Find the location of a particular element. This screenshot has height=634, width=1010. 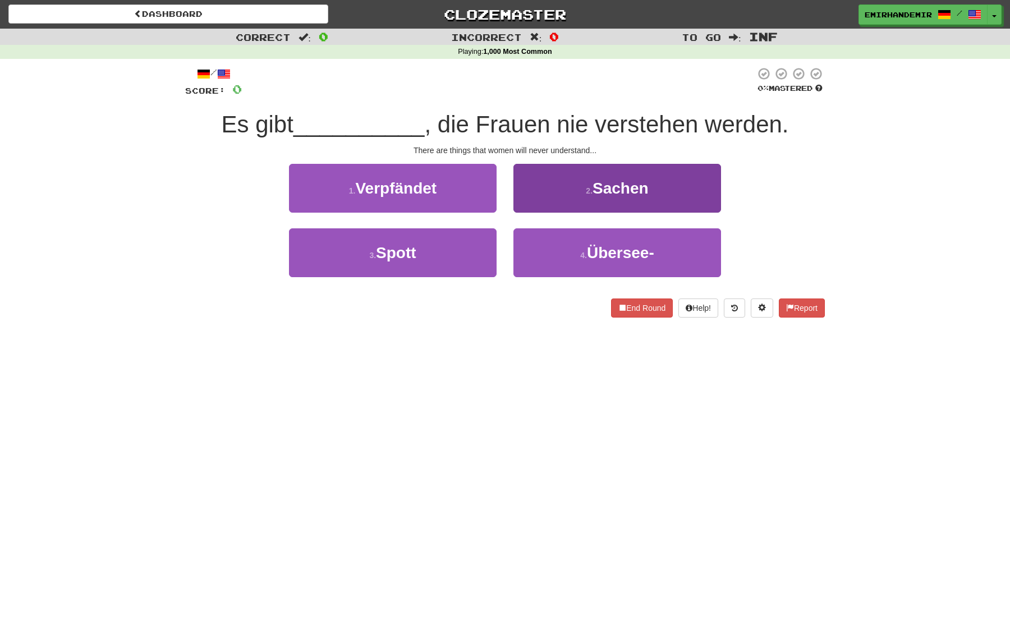

small: 1 . is located at coordinates (353, 191).